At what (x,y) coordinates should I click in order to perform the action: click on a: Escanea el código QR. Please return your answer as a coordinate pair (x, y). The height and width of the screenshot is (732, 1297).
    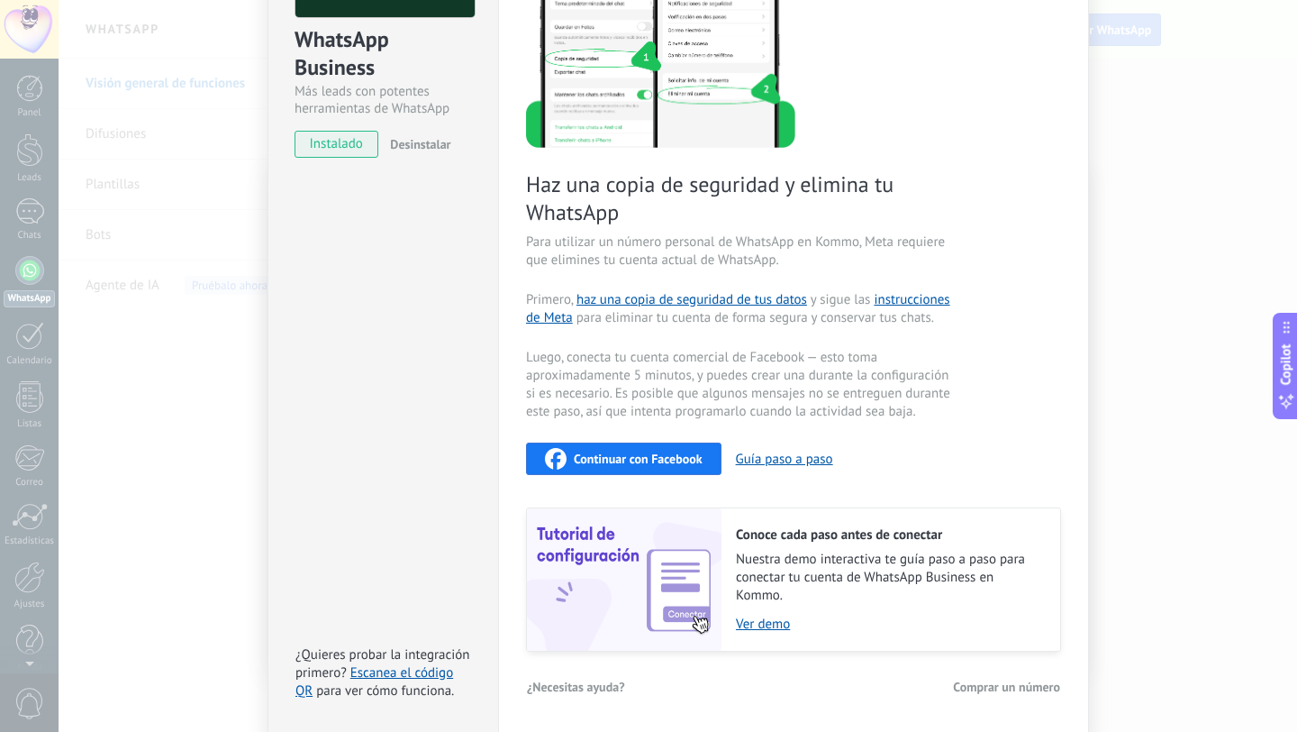
    Looking at the image, I should click on (374, 681).